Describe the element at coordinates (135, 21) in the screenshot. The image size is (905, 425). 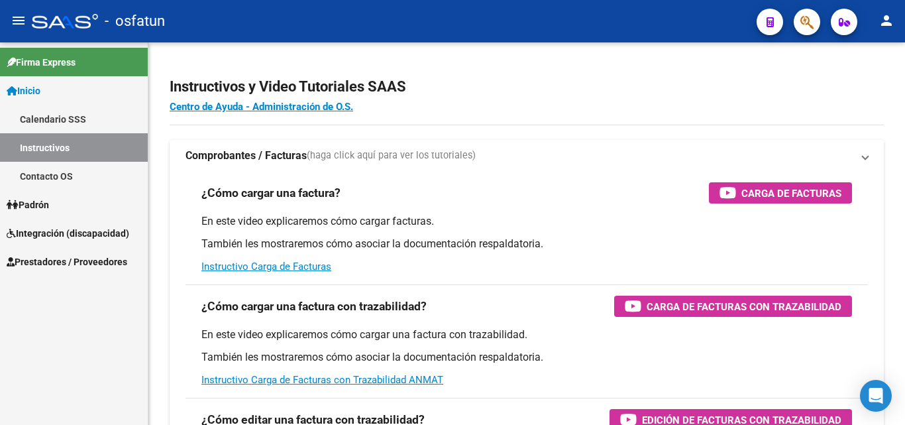
I see `span: - osfatun` at that location.